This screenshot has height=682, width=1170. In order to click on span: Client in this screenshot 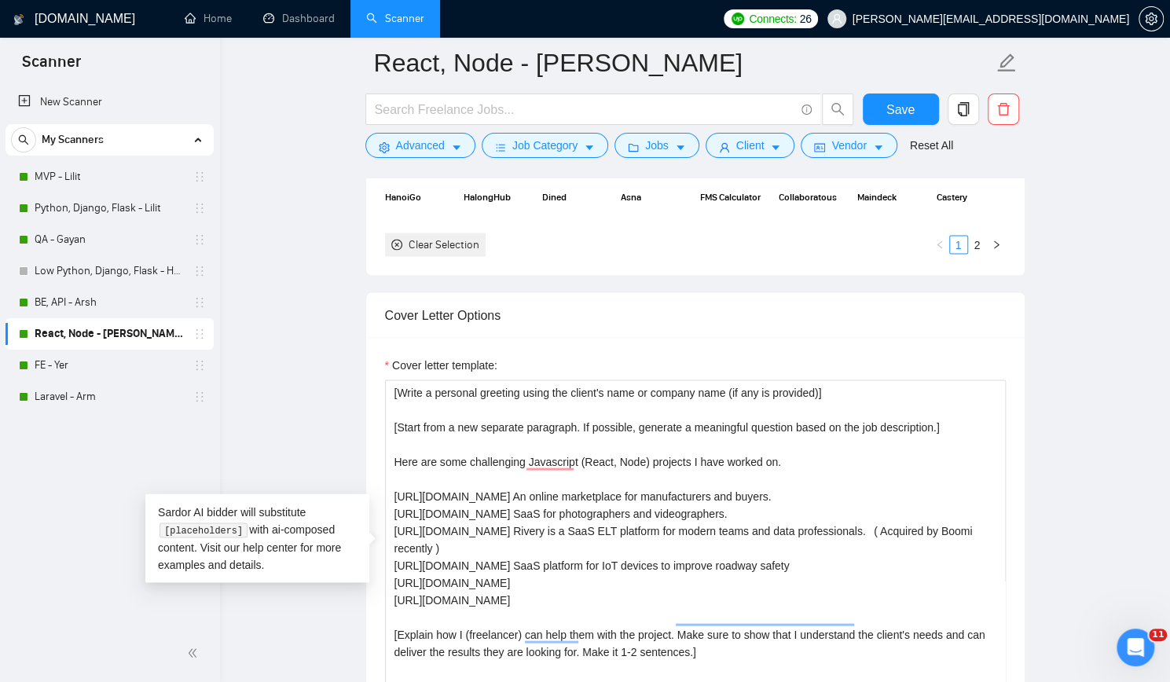, I will do `click(750, 145)`.